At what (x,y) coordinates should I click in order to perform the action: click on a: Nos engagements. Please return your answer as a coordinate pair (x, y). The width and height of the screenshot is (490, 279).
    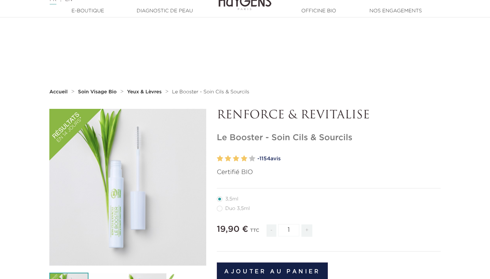
    Looking at the image, I should click on (396, 11).